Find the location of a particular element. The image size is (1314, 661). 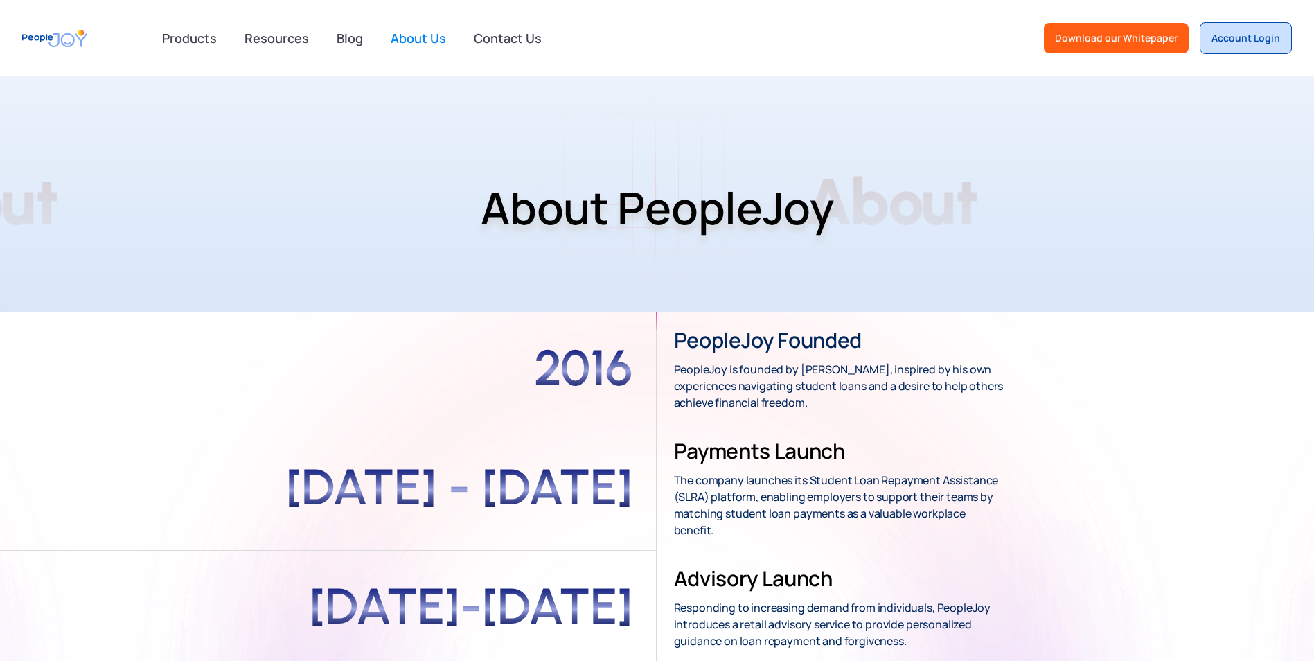

h3: Advisory Launch is located at coordinates (753, 579).